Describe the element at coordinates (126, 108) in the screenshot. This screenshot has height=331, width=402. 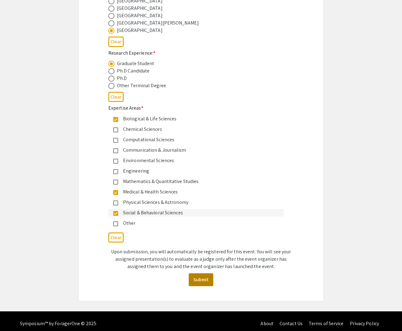
I see `mat-label: Expertise Areas` at that location.